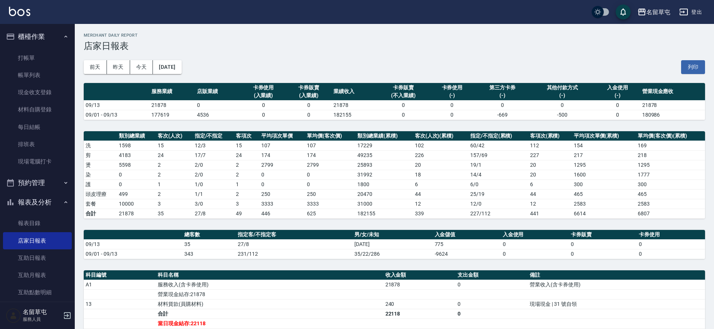  I want to click on div: 卡券使用, so click(452, 88).